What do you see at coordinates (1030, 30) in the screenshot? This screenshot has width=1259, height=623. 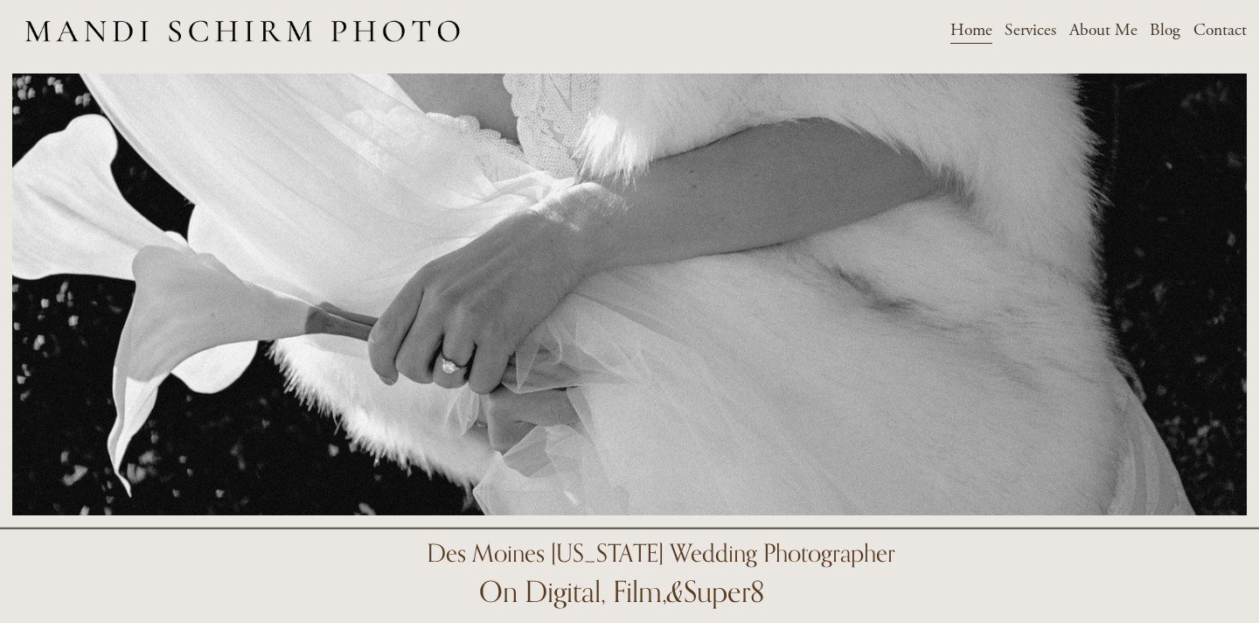 I see `span: Services` at bounding box center [1030, 30].